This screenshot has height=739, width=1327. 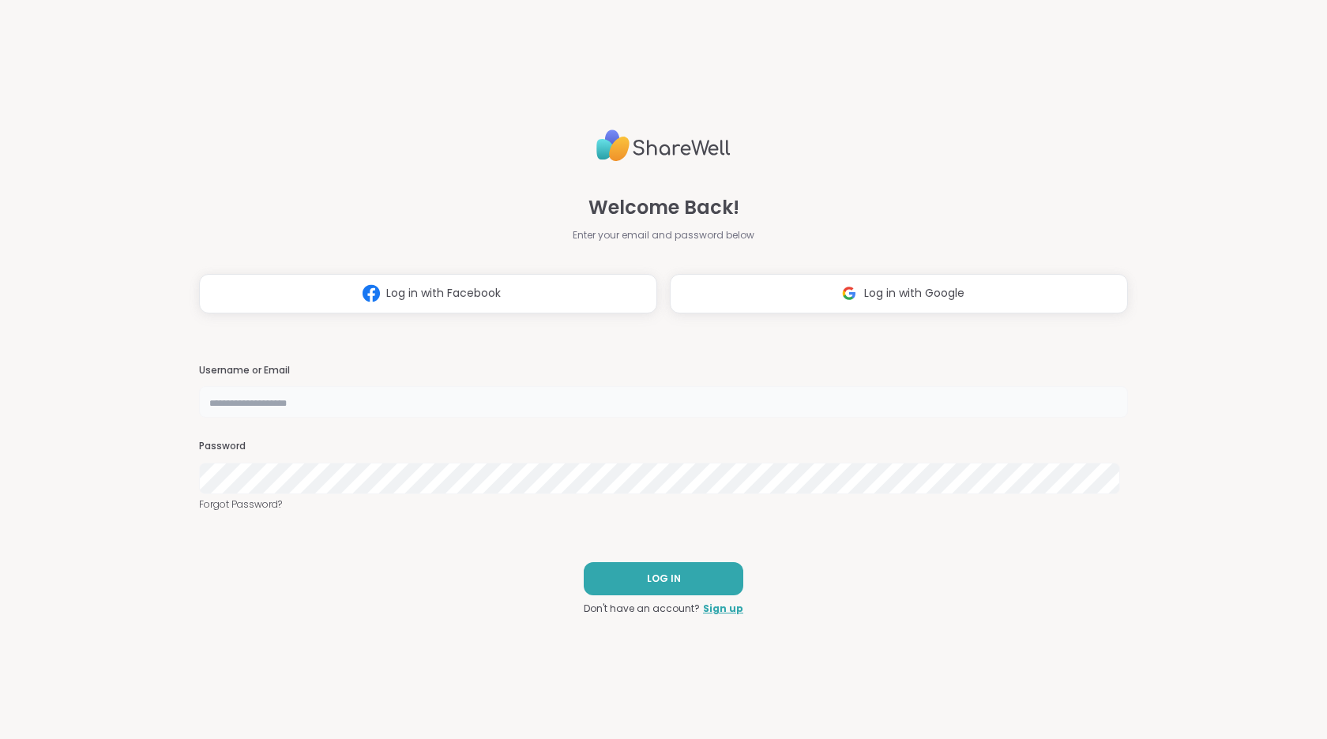 What do you see at coordinates (443, 293) in the screenshot?
I see `span: Log in with Facebook` at bounding box center [443, 293].